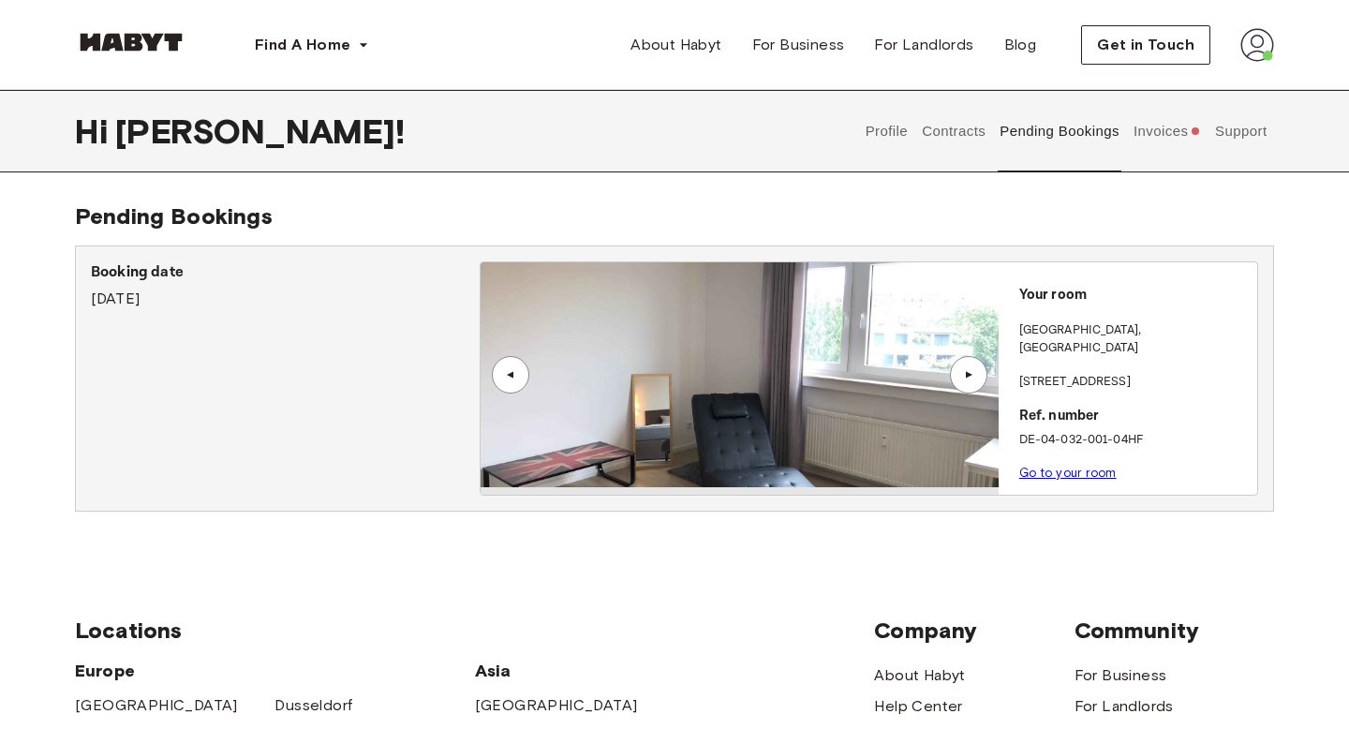  I want to click on button: Contracts, so click(953, 131).